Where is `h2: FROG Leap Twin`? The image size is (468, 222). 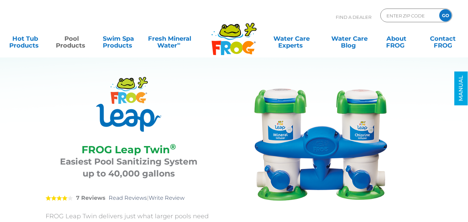
h2: FROG Leap Twin is located at coordinates (128, 150).